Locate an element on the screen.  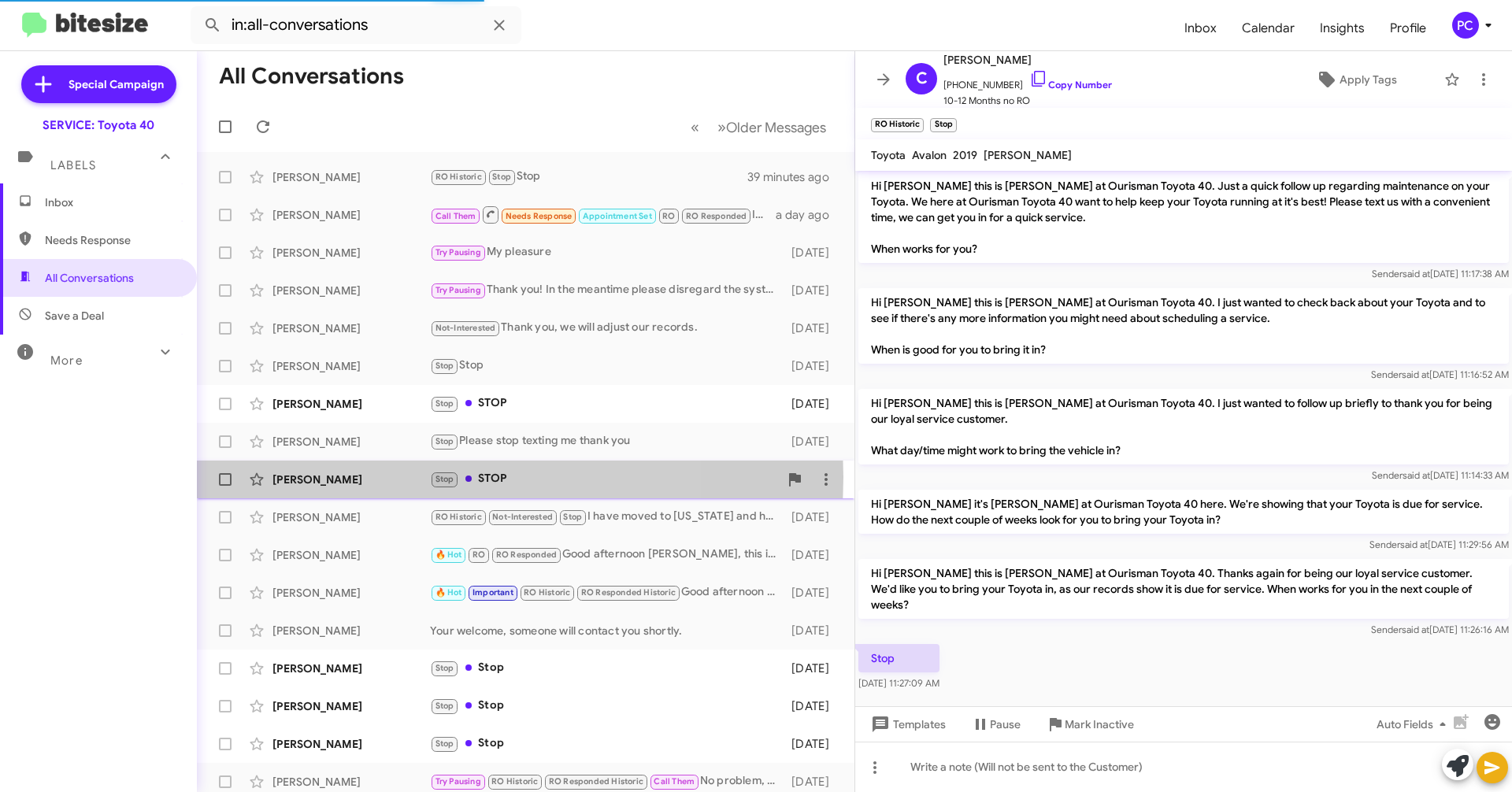
button: PC is located at coordinates (1466, 25).